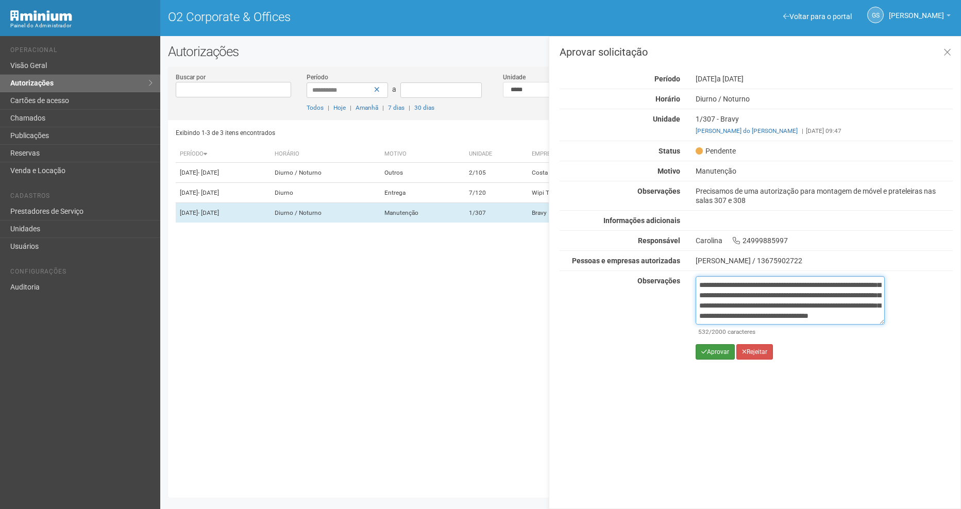 The image size is (961, 509). Describe the element at coordinates (561, 52) in the screenshot. I see `h2: Autorizações` at that location.